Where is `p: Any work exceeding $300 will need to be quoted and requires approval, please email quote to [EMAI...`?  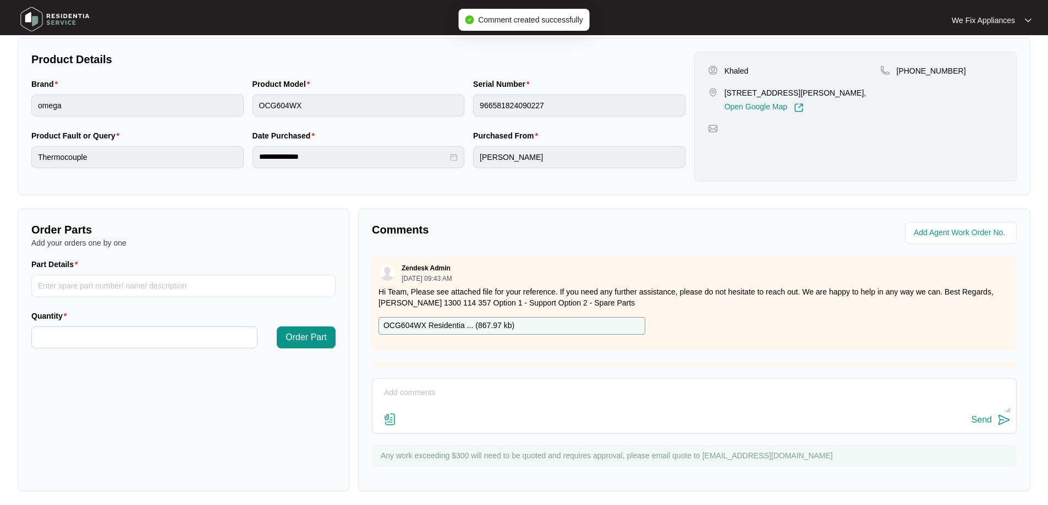
p: Any work exceeding $300 will need to be quoted and requires approval, please email quote to [EMAI... is located at coordinates (696, 456).